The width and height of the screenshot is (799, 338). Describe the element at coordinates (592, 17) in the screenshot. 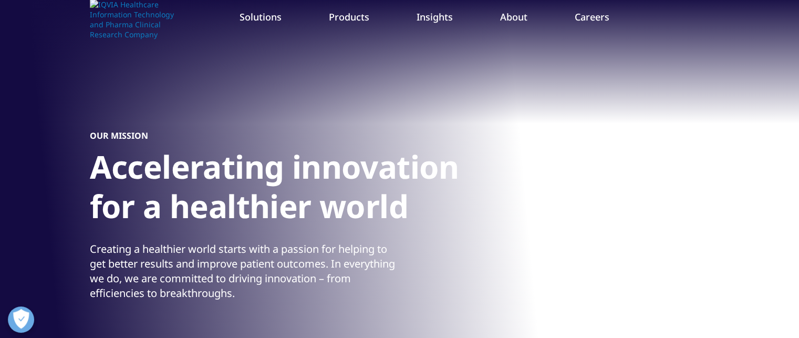

I see `a: Careers` at that location.